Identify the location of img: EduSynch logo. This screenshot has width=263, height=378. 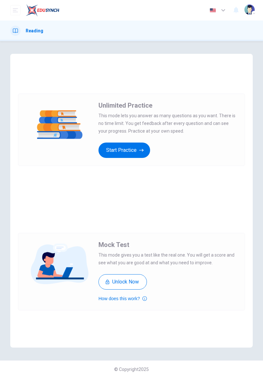
(42, 10).